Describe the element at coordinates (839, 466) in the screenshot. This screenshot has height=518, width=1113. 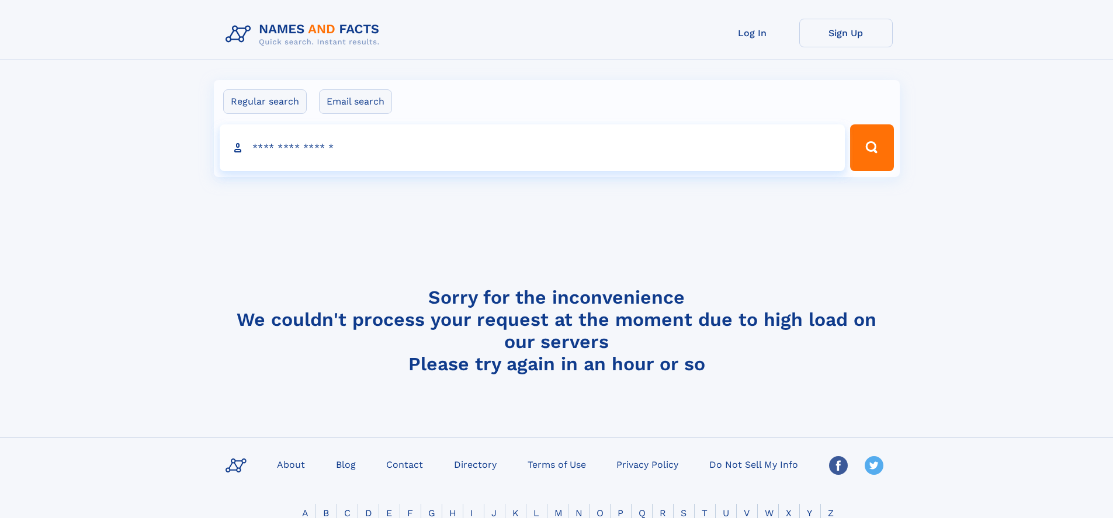
I see `img: Facebook` at that location.